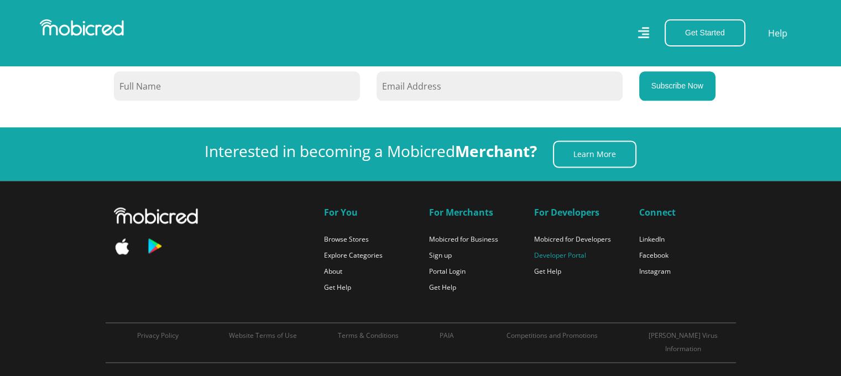 This screenshot has height=376, width=841. I want to click on a: Explore Categories, so click(353, 255).